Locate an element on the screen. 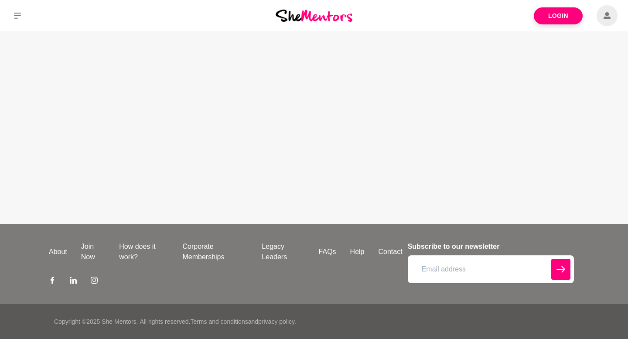  img: She Mentors Logo is located at coordinates (314, 15).